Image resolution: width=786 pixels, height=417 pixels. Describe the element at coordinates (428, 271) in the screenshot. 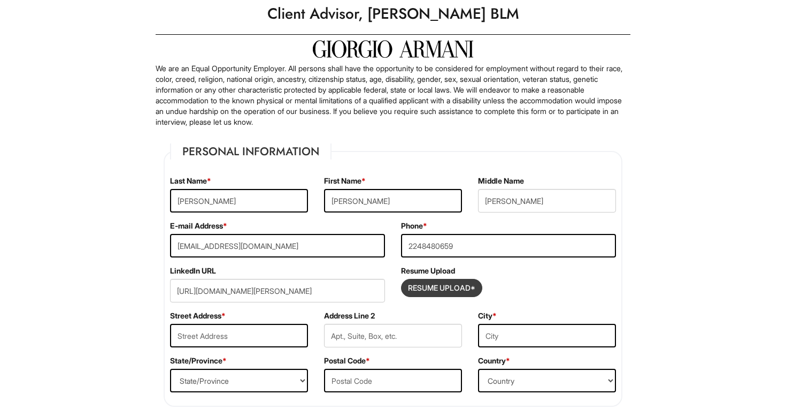

I see `label: Resume Upload` at that location.